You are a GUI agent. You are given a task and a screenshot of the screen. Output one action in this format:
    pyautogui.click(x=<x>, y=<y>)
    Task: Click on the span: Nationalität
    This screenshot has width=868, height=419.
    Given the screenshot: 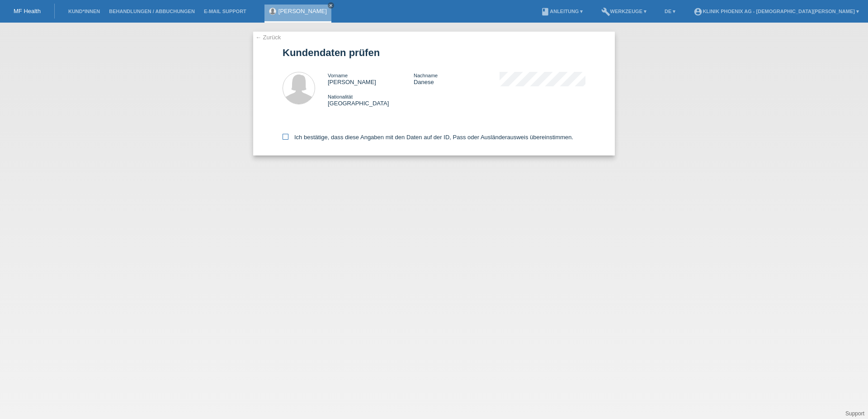 What is the action you would take?
    pyautogui.click(x=340, y=97)
    